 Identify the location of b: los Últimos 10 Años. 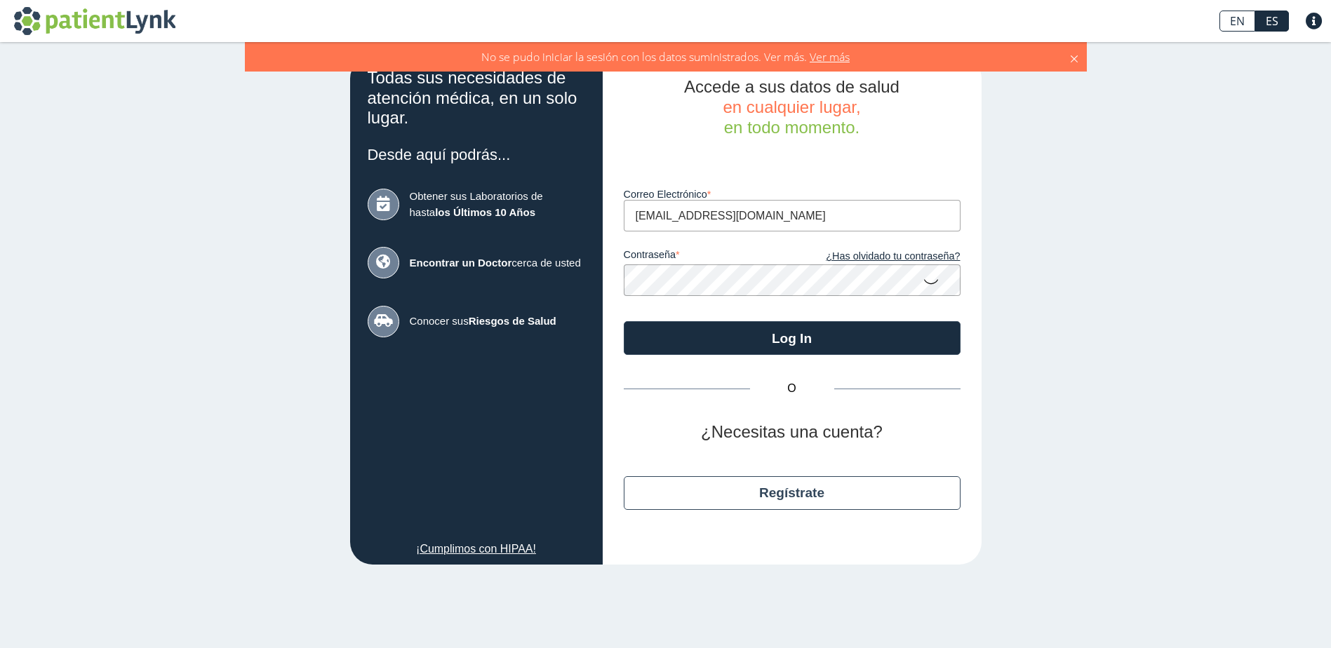
(485, 212).